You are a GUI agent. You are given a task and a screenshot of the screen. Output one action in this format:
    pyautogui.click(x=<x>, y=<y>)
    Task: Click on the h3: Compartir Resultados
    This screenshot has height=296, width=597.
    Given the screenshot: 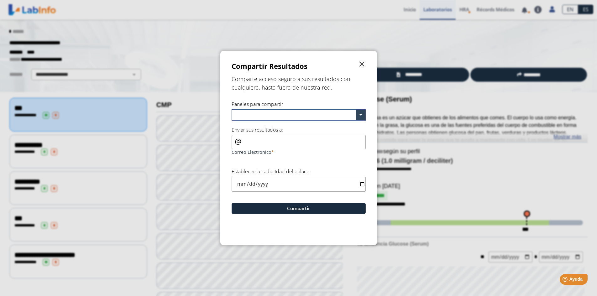 What is the action you would take?
    pyautogui.click(x=269, y=66)
    